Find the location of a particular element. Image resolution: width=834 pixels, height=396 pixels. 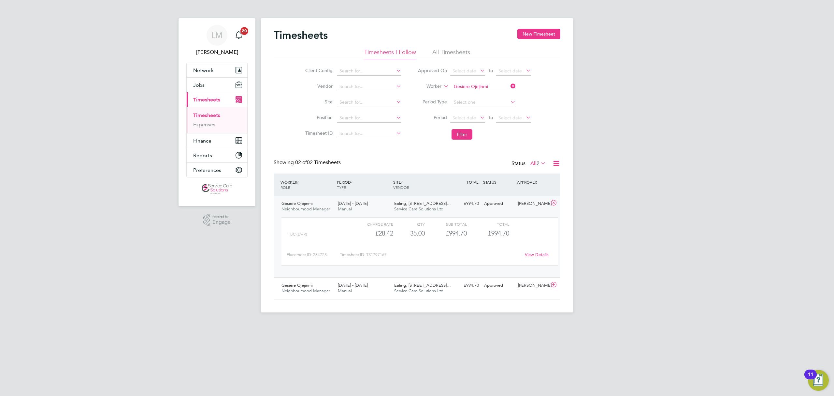

div: Total is located at coordinates (488, 224).